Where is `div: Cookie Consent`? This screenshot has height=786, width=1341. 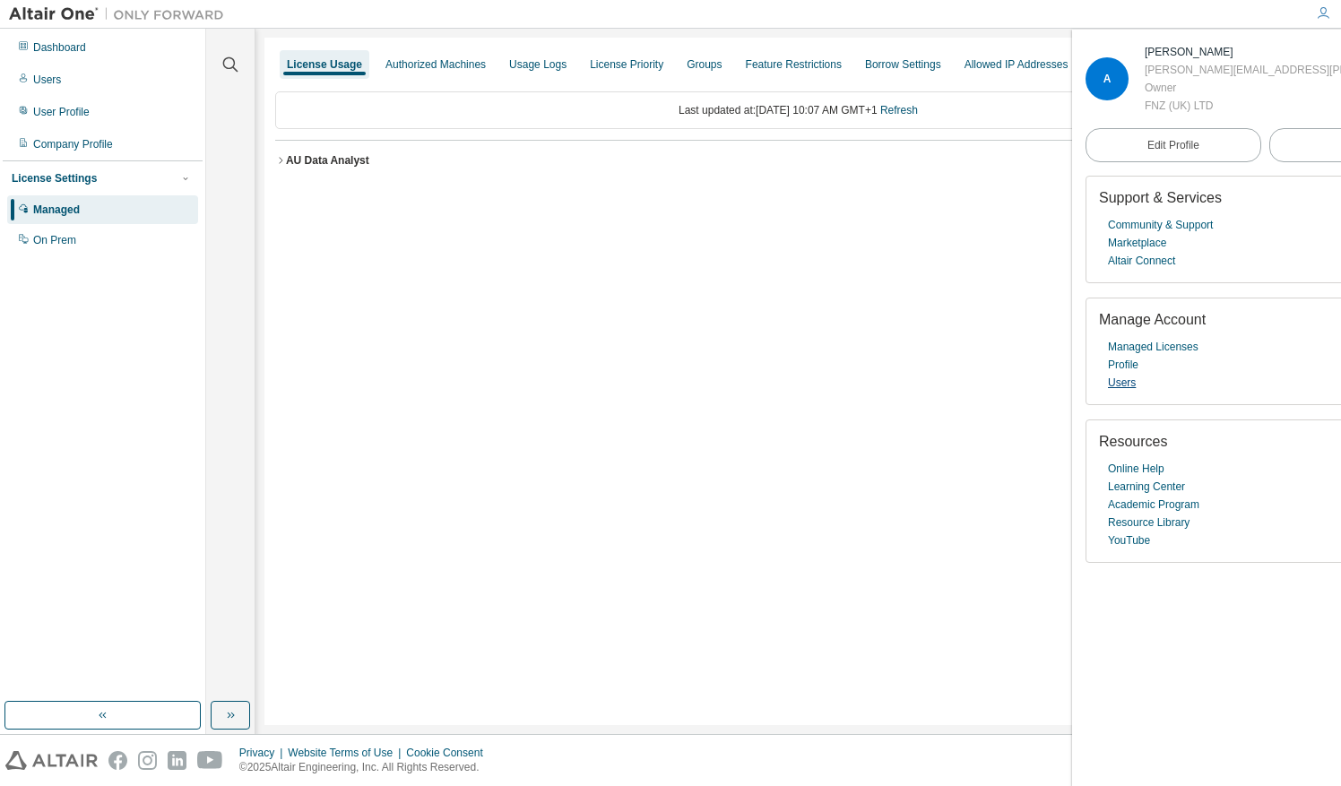
div: Cookie Consent is located at coordinates (449, 753).